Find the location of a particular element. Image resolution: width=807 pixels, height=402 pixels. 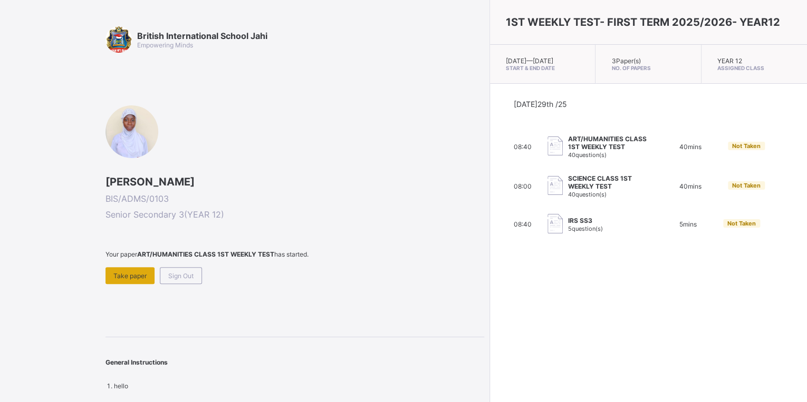

span: hello is located at coordinates (121, 386).